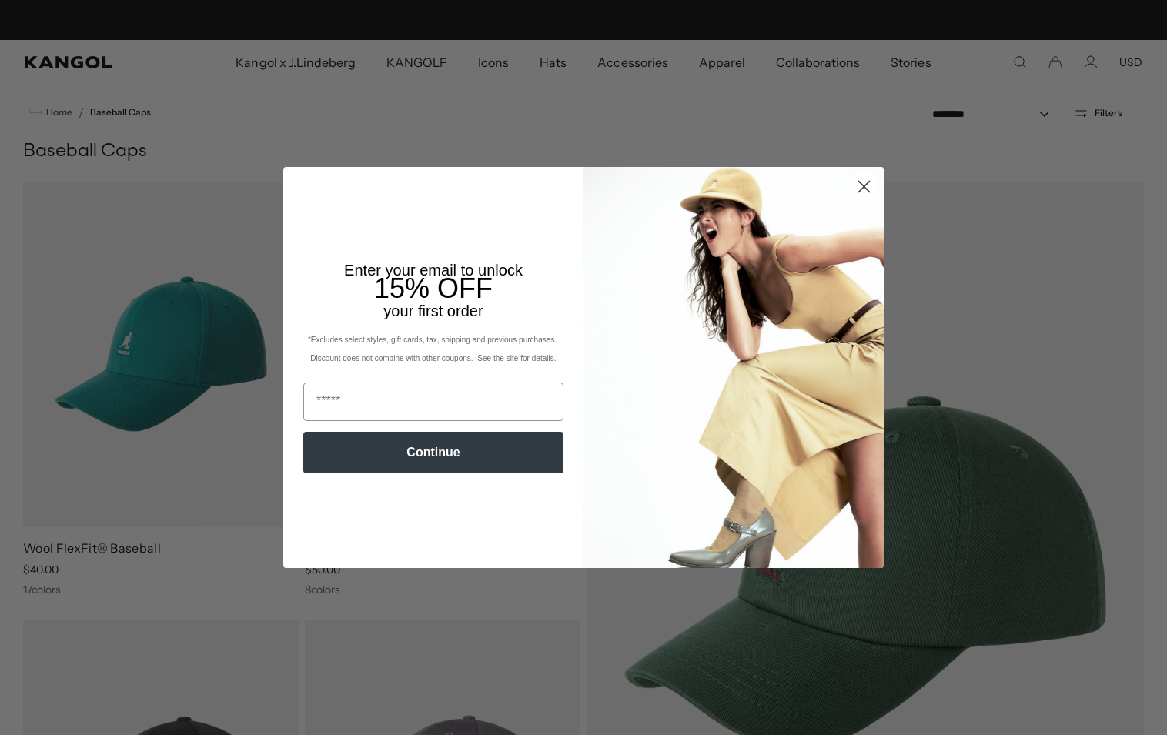  What do you see at coordinates (434, 288) in the screenshot?
I see `span: 15% OFF` at bounding box center [434, 288].